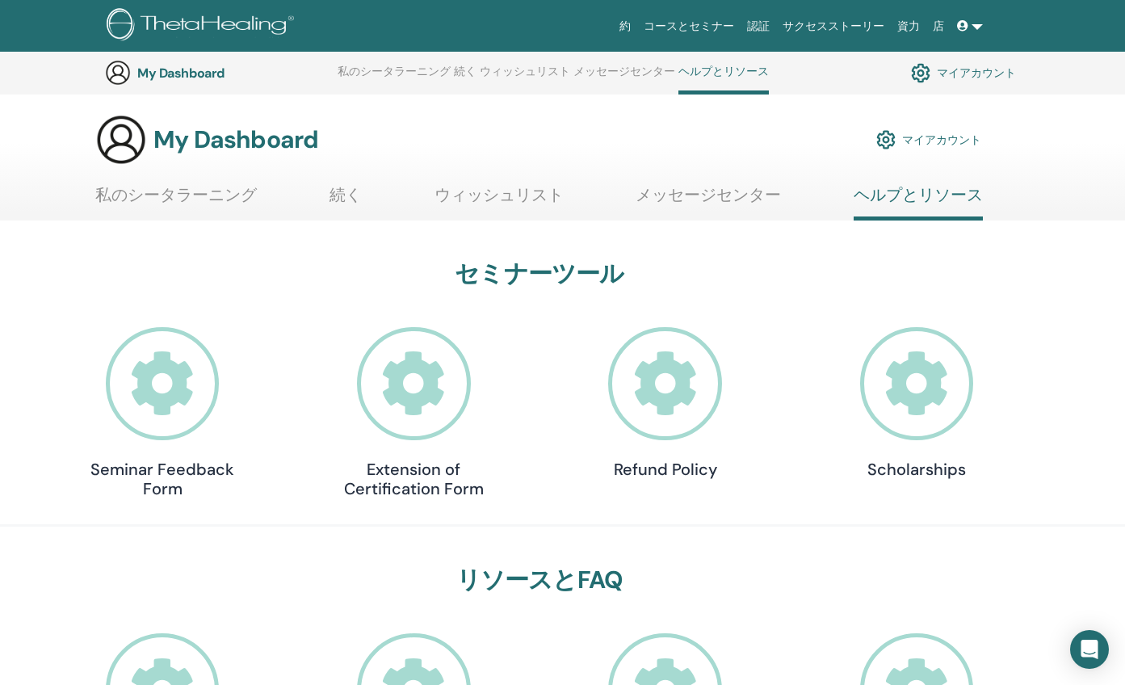 The image size is (1125, 685). What do you see at coordinates (665, 469) in the screenshot?
I see `h4: Refund Policy` at bounding box center [665, 469].